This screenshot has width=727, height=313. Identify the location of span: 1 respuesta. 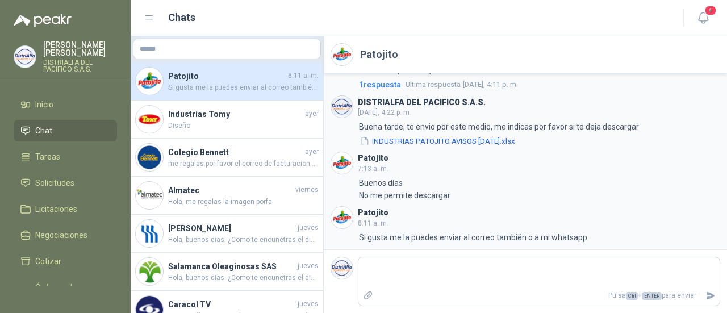
(380, 85).